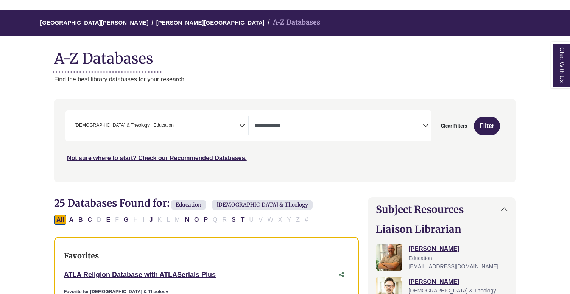  What do you see at coordinates (285, 140) in the screenshot?
I see `nav: Search filters` at bounding box center [285, 140].